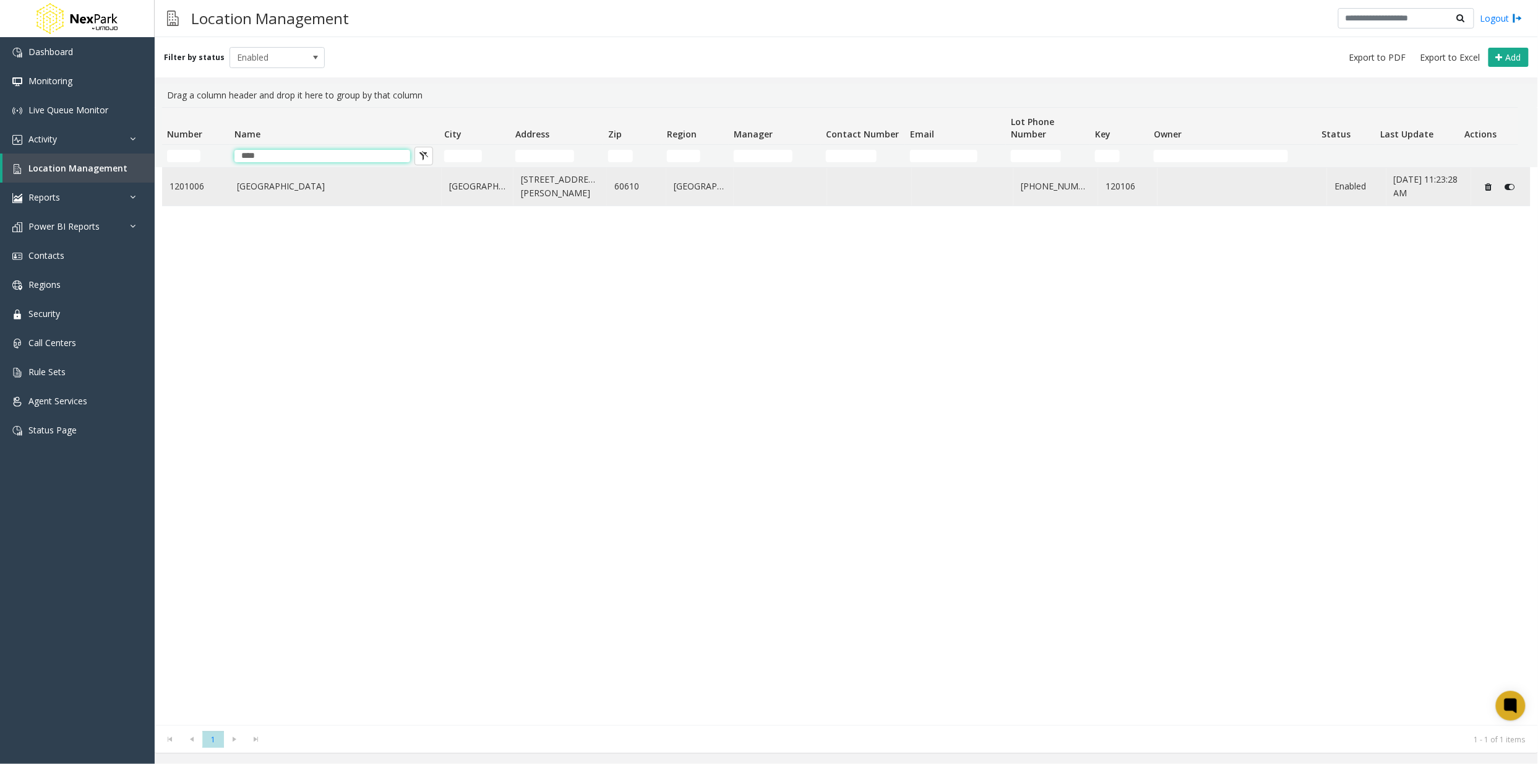  What do you see at coordinates (1033, 127) in the screenshot?
I see `span: Lot Phone Number` at bounding box center [1033, 127].